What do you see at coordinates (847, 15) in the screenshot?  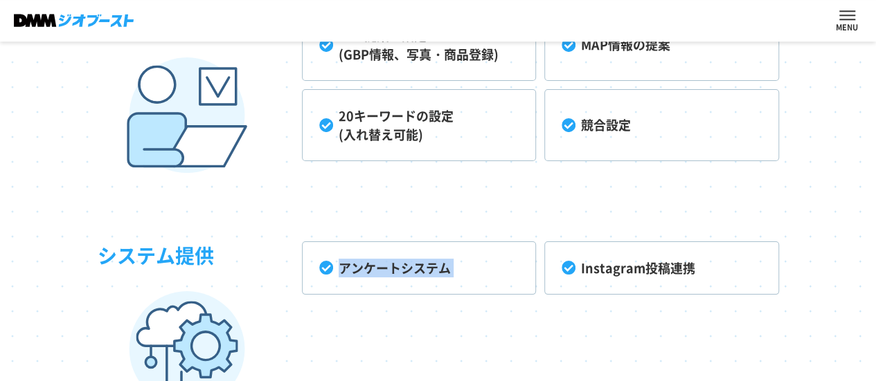 I see `button: ナビを開閉する` at bounding box center [847, 15].